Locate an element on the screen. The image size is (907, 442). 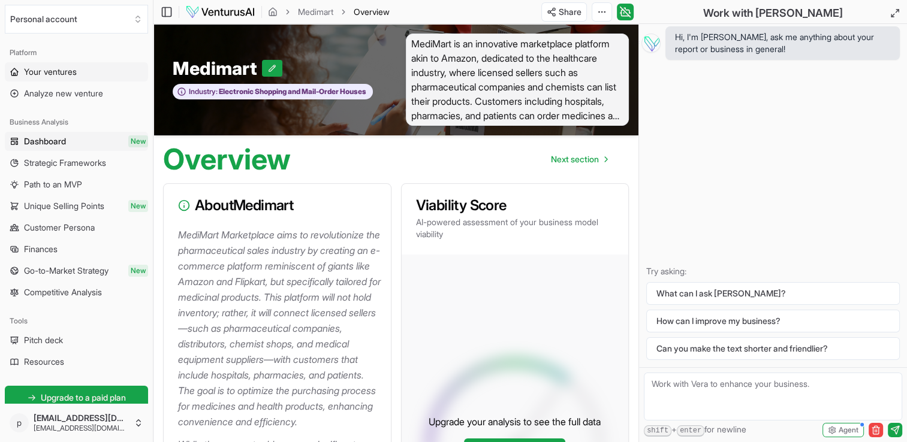
button: Share is located at coordinates (564, 12).